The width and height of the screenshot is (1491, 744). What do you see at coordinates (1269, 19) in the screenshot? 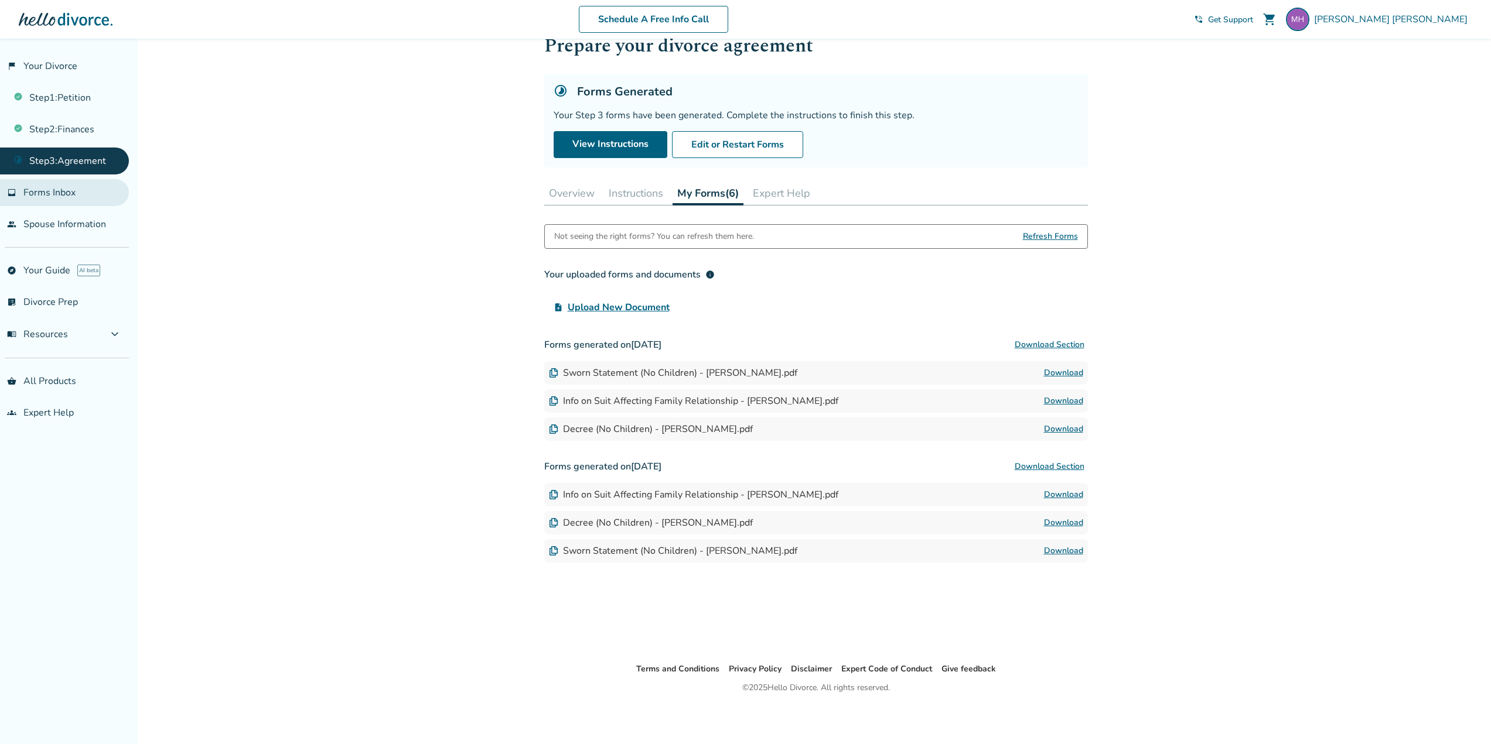
I see `span: shopping_cart` at bounding box center [1269, 19].